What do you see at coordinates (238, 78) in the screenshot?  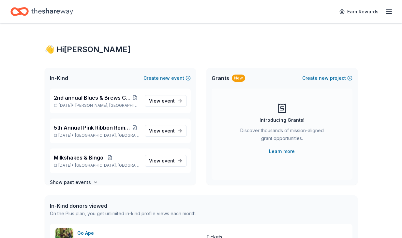 I see `div: New` at bounding box center [238, 78].